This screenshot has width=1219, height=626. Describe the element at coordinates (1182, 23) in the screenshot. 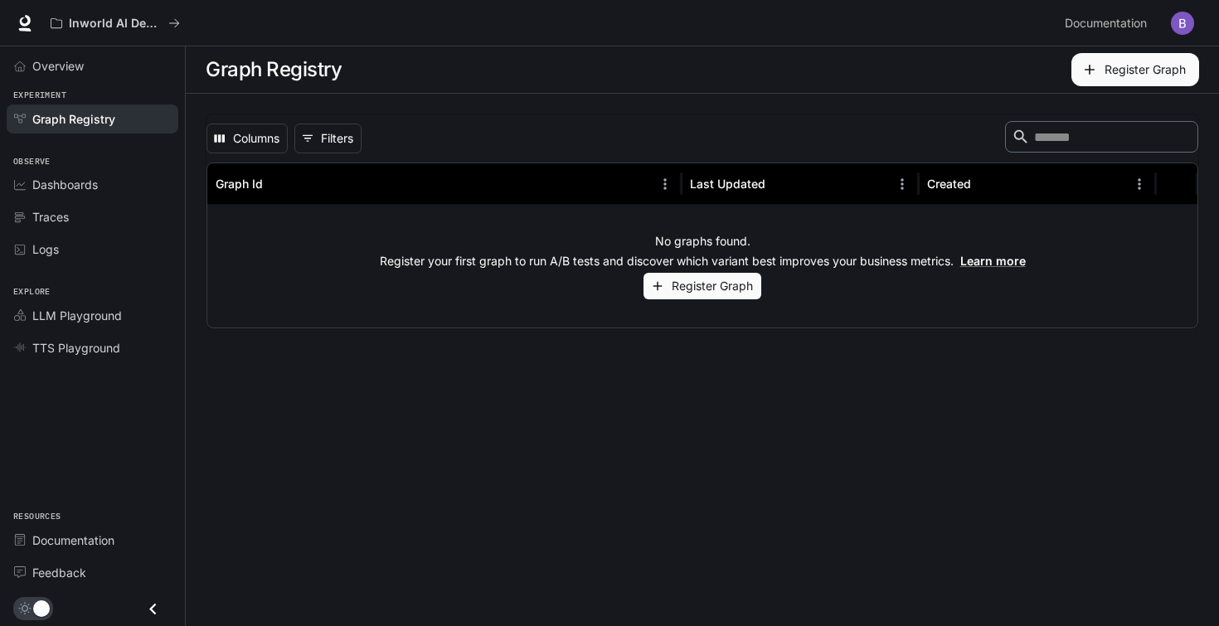

I see `img: User avatar` at that location.